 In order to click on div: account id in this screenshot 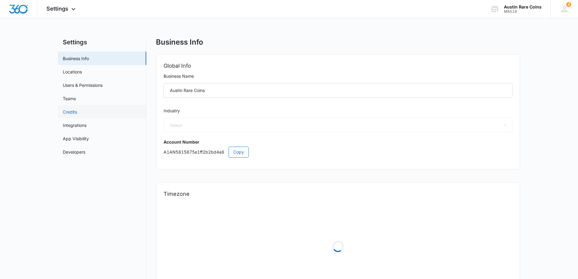, I will do `click(523, 12)`.